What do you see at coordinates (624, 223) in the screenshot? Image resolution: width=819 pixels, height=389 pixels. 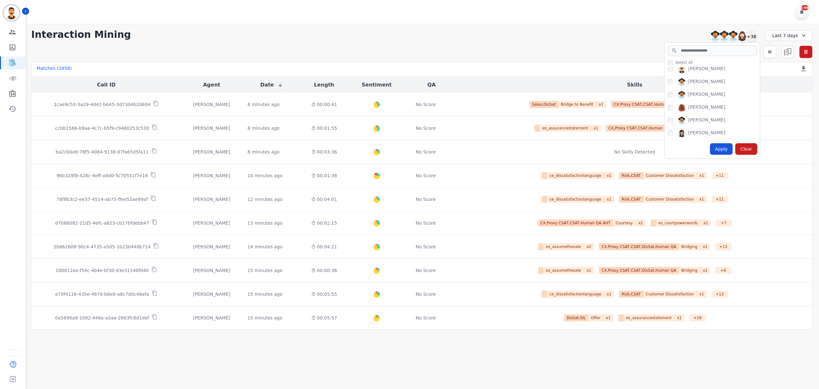 I see `span: Courtesy` at bounding box center [624, 223].